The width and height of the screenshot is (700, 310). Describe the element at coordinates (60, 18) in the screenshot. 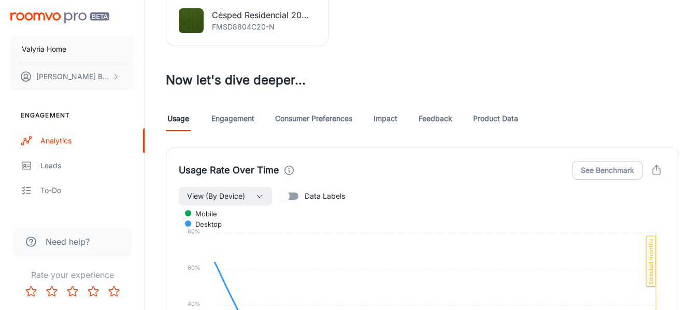

I see `img: Roomvo PRO Beta` at that location.